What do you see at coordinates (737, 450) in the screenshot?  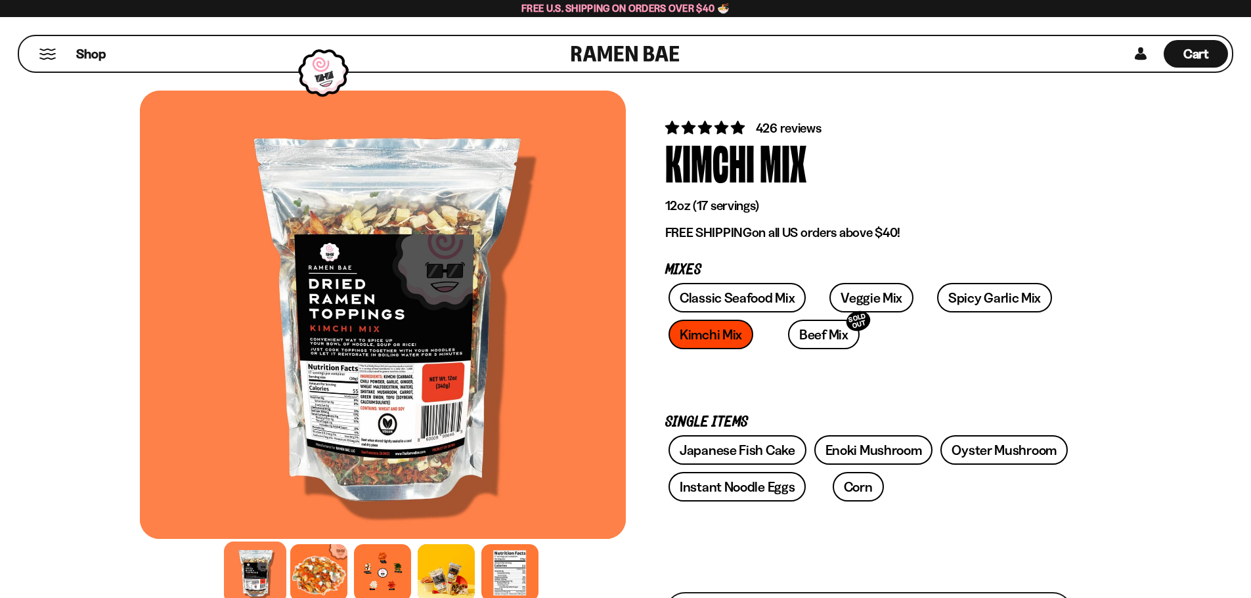 I see `a: Japanese Fish Cake` at bounding box center [737, 450].